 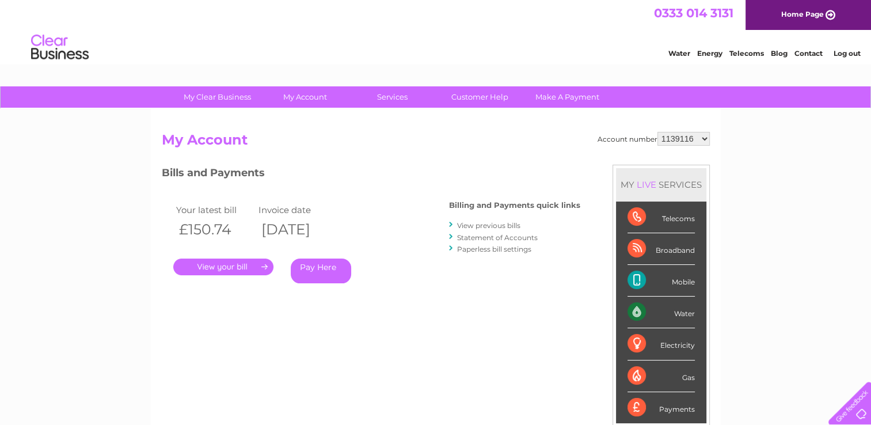 What do you see at coordinates (694, 13) in the screenshot?
I see `a: 0333 014 3131` at bounding box center [694, 13].